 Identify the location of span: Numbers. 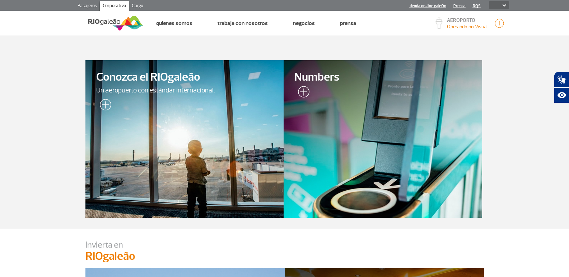
(382, 77).